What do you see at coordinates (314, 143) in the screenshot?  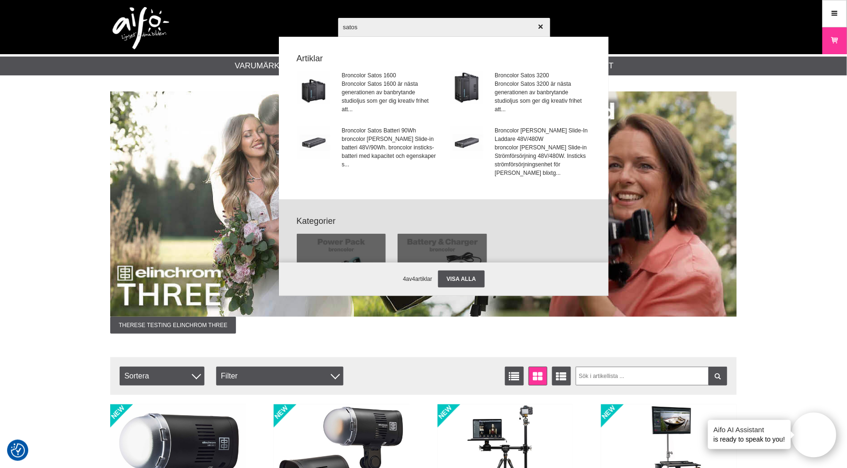 I see `img: br3618000-001.jpg` at bounding box center [314, 143].